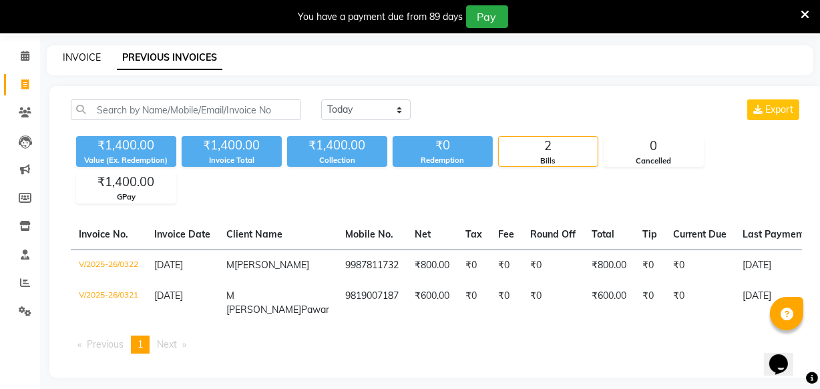  Describe the element at coordinates (372, 265) in the screenshot. I see `td: 9987811732` at that location.